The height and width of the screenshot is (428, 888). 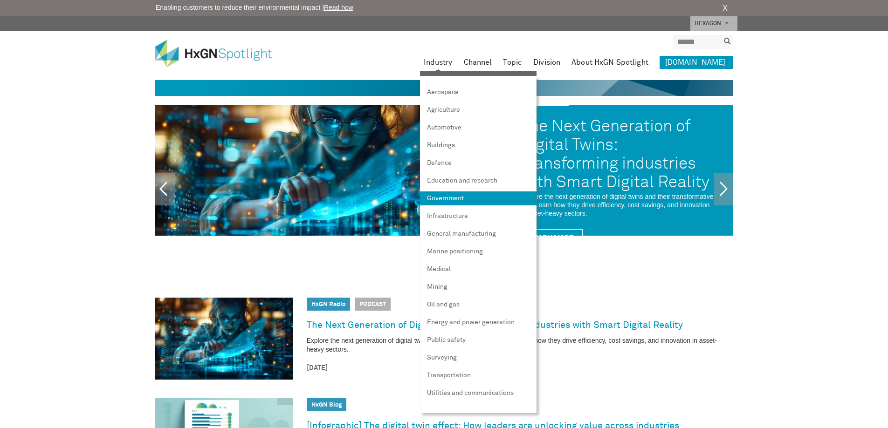 I want to click on span: Podcast, so click(x=372, y=304).